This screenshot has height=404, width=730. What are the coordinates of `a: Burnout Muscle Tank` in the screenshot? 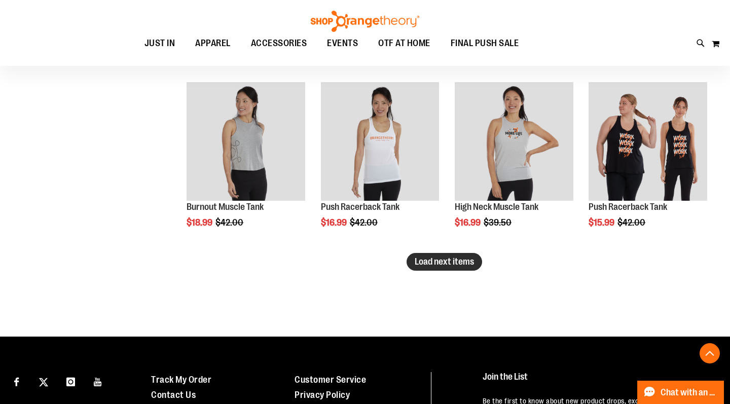 It's located at (225, 207).